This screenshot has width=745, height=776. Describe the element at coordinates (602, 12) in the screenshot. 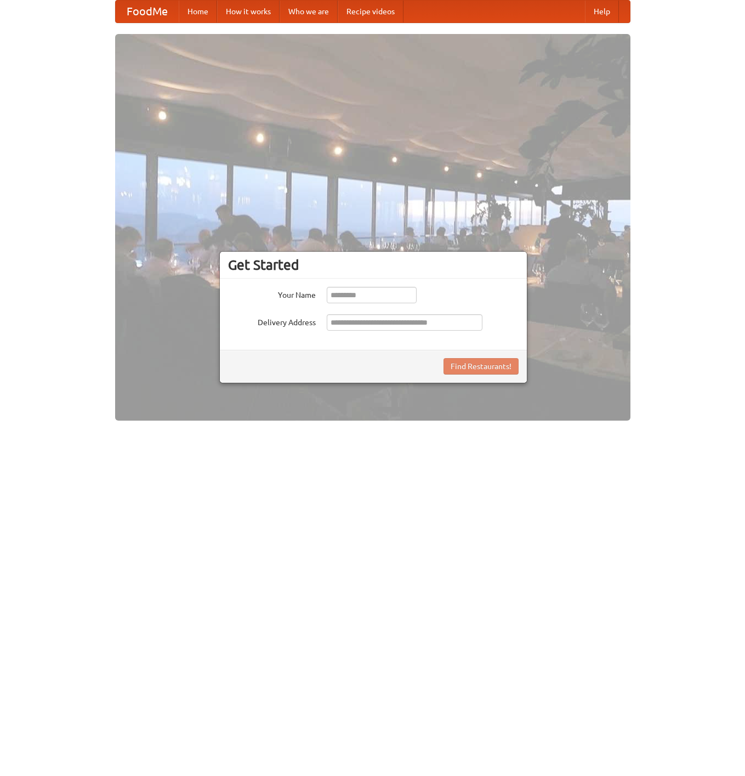

I see `a: Help` at that location.